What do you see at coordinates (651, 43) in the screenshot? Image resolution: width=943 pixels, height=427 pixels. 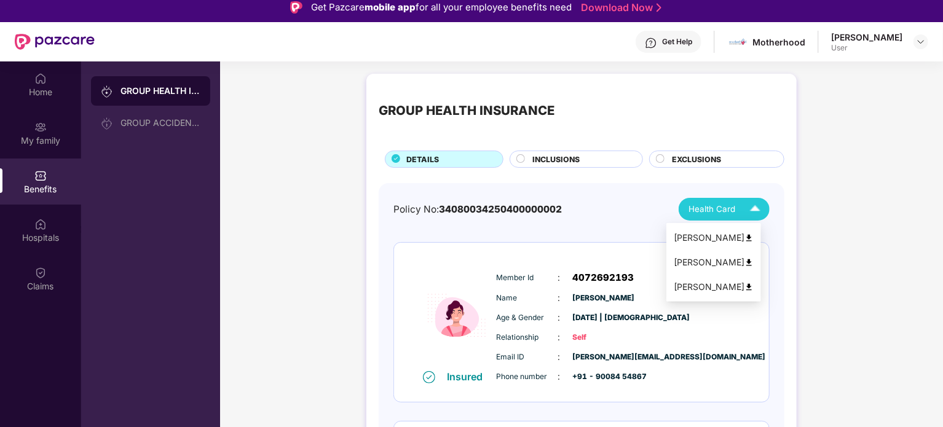 I see `img: svg+xml;base64,PHN2ZyBpZD0iSGVscC0zMngzMiIgeG1sbnM9Imh0dHA6Ly93d3cudzMub3JnLzIwMDAvc3ZnIiB3aWR0aD...` at bounding box center [651, 43].